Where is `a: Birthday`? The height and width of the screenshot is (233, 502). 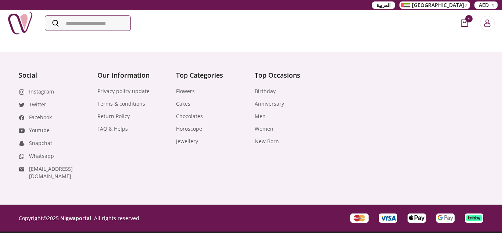 a: Birthday is located at coordinates (265, 91).